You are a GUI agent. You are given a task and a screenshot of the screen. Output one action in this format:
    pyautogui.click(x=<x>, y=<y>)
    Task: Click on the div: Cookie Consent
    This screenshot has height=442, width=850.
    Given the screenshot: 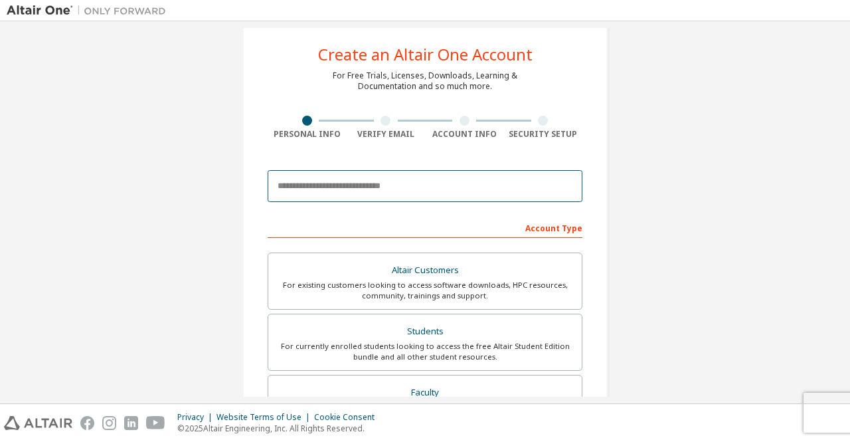 What is the action you would take?
    pyautogui.click(x=348, y=417)
    